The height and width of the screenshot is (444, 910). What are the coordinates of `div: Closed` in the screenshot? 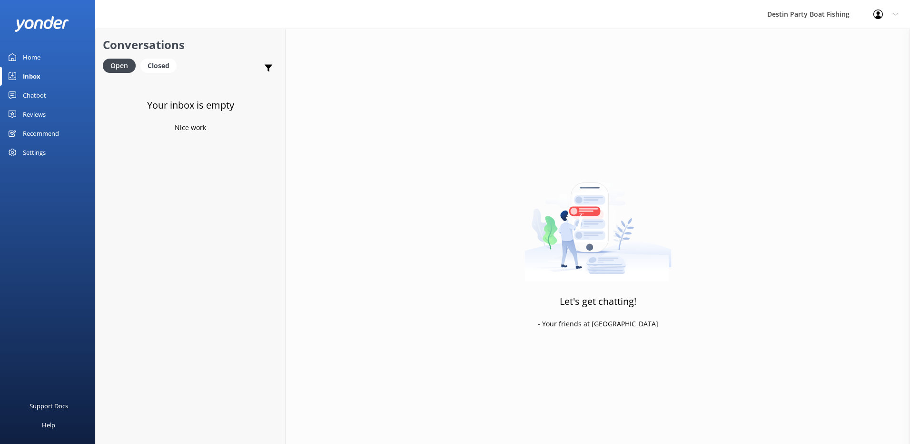 It's located at (158, 66).